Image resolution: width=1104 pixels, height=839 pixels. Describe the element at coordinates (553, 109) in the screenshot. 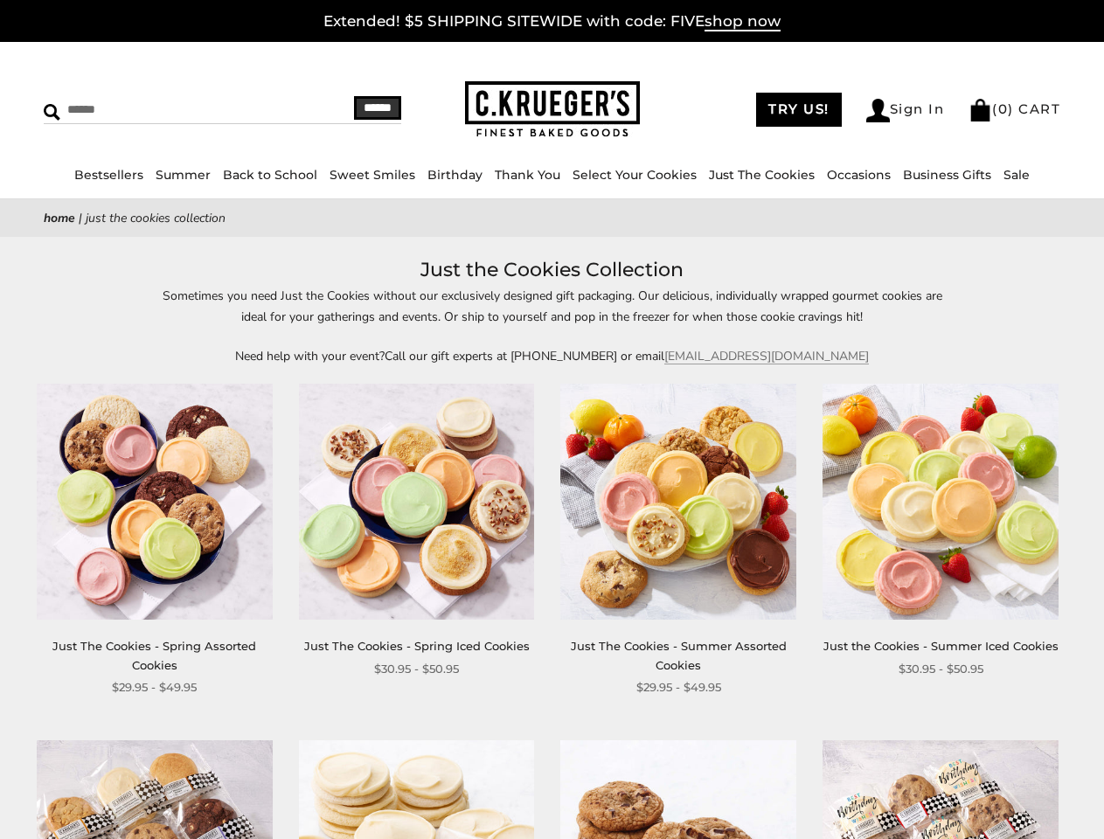

I see `img: C.KRUEGER'S` at that location.